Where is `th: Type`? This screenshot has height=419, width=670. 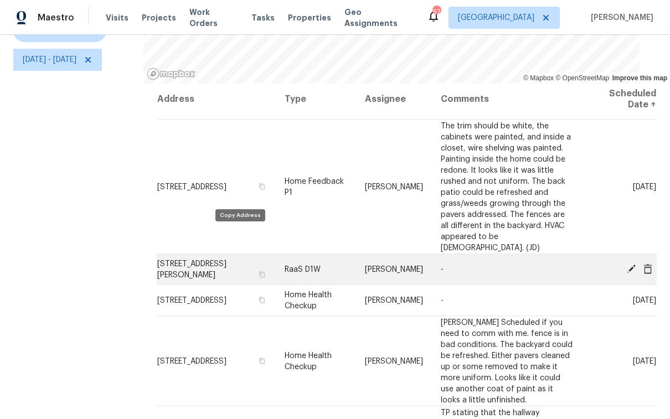
th: Type is located at coordinates (316, 99).